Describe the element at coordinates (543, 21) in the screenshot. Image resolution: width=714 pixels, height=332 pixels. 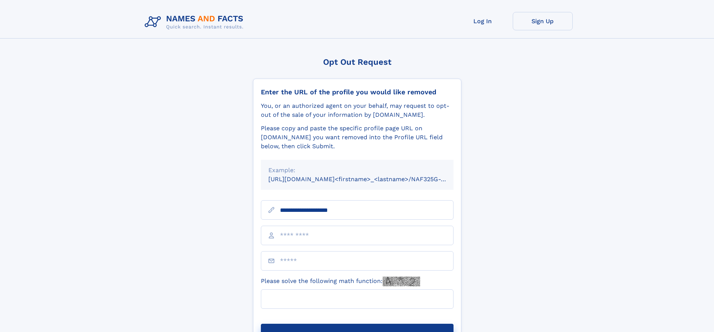
I see `a: Sign Up` at that location.